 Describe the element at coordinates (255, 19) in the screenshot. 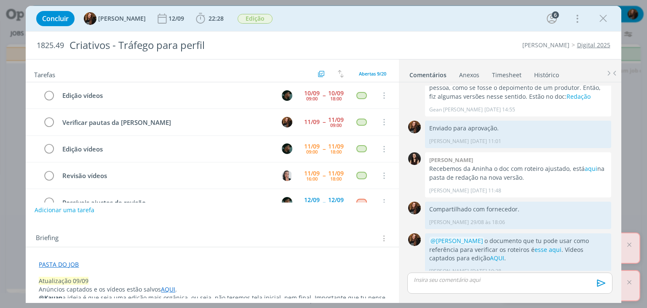

I see `span: Edição` at that location.